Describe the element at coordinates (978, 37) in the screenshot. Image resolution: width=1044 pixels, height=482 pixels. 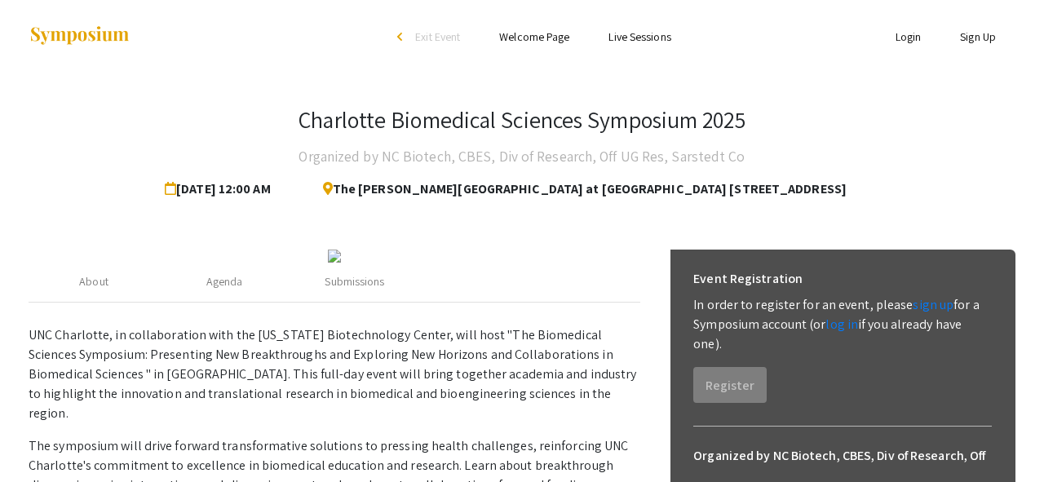
I see `a: Sign Up` at that location.